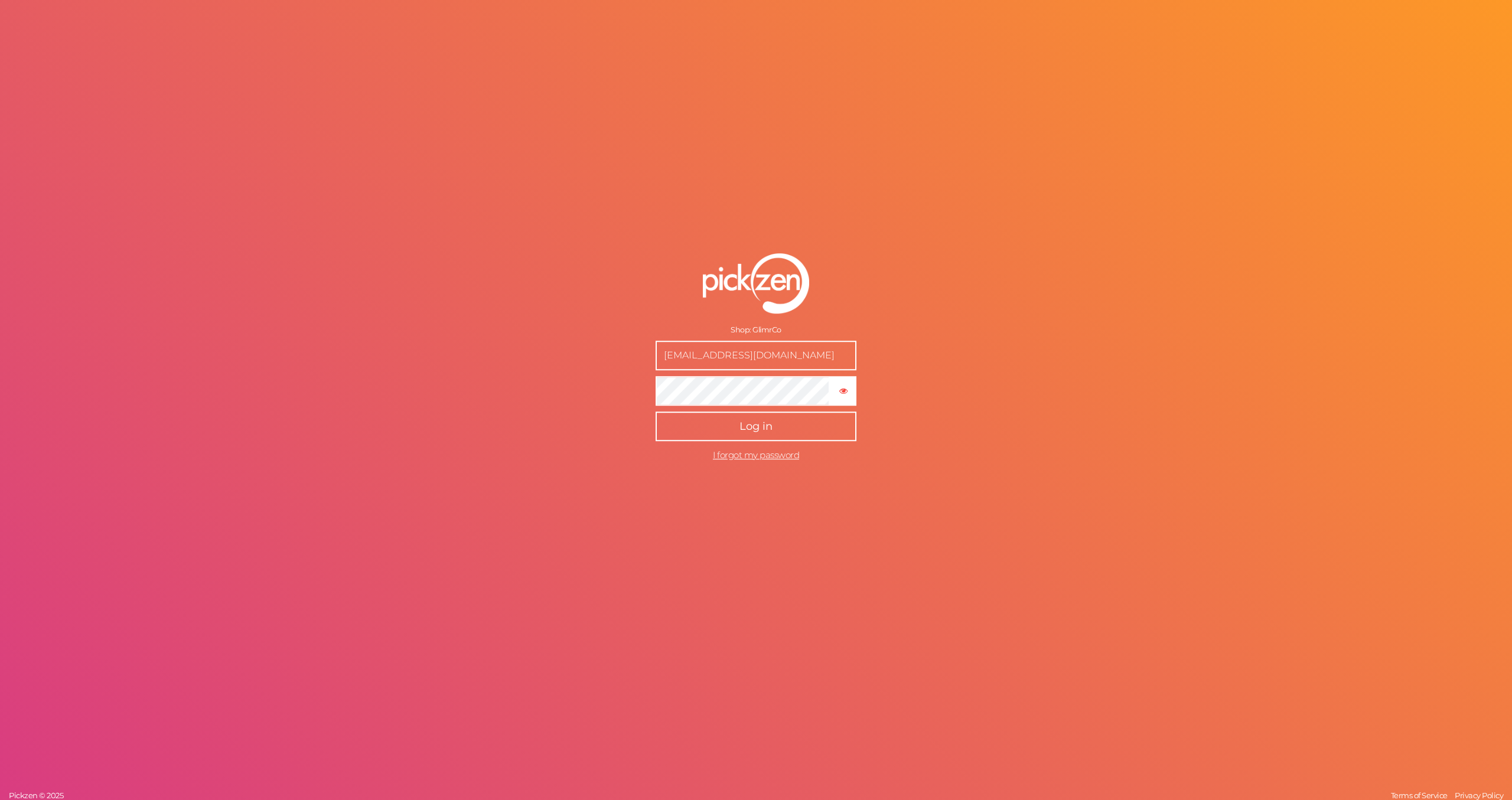  Describe the element at coordinates (1420, 795) in the screenshot. I see `a: Terms of Service` at that location.